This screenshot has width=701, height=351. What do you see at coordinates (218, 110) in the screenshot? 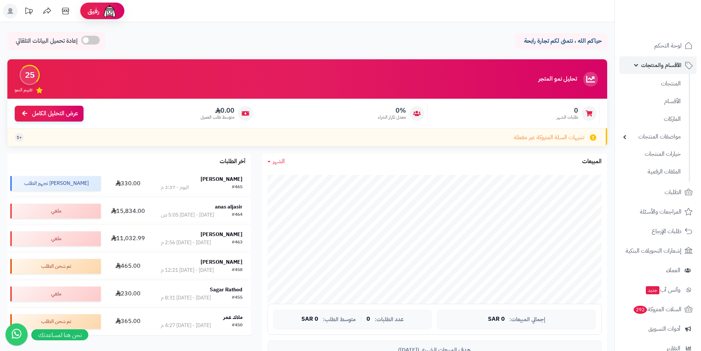
I see `span: 0.00` at bounding box center [218, 110].